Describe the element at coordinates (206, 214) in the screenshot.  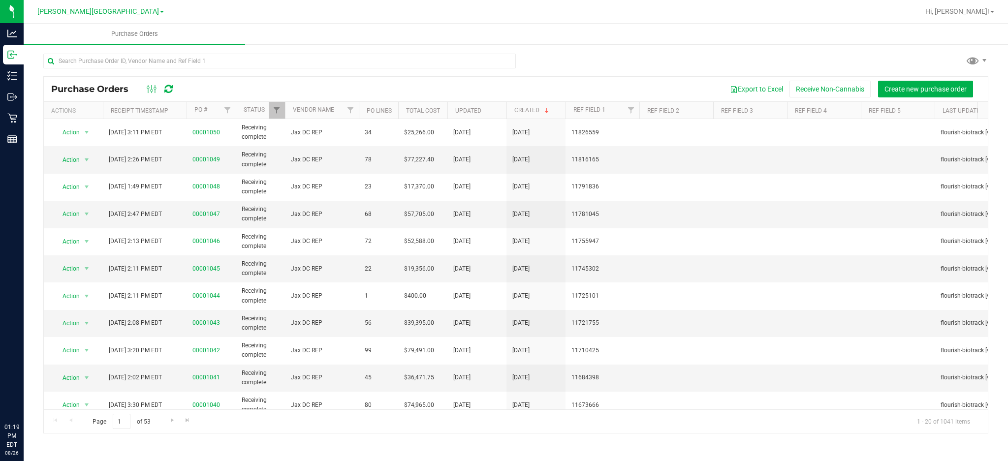
I see `a: 00001047` at that location.